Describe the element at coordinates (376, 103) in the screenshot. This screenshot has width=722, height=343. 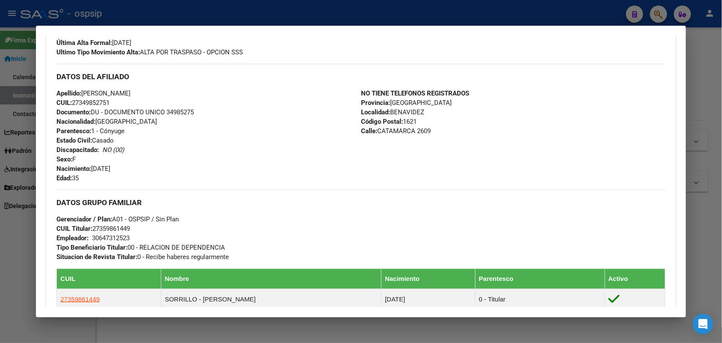
I see `strong: Provincia:` at that location.